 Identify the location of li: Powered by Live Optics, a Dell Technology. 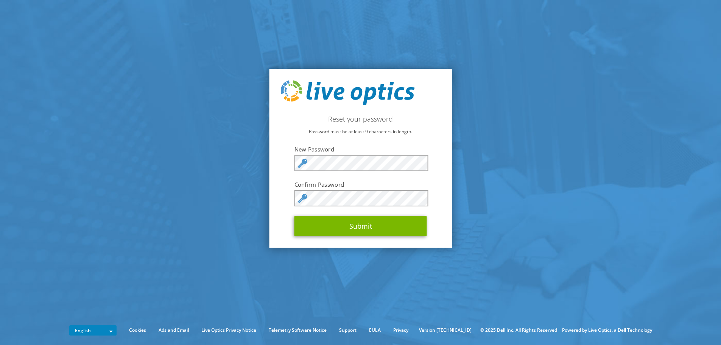
(607, 330).